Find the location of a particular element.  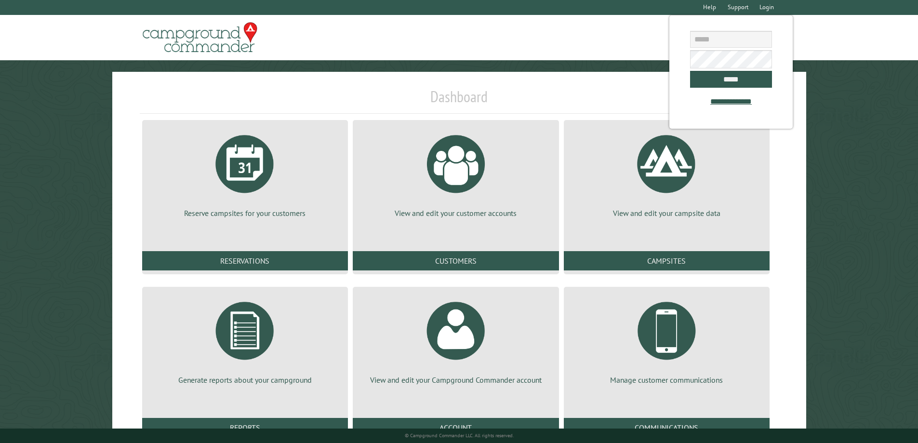

a: View and edit your Campground Commander account is located at coordinates (456, 340).